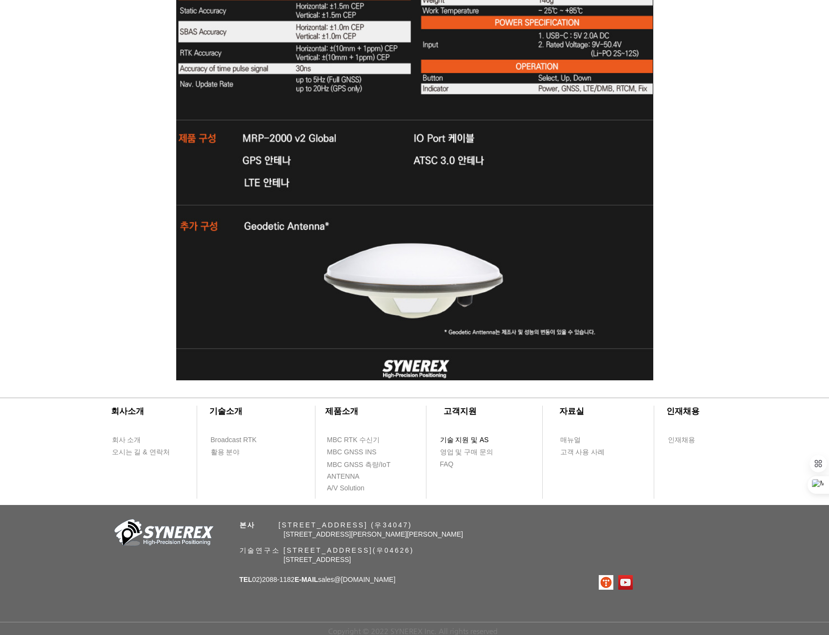  I want to click on ul: SNS 모음, so click(616, 582).